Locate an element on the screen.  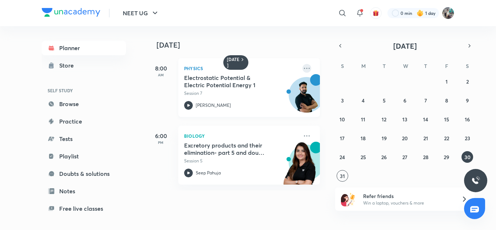
button: August 4, 2025 is located at coordinates (363, 100).